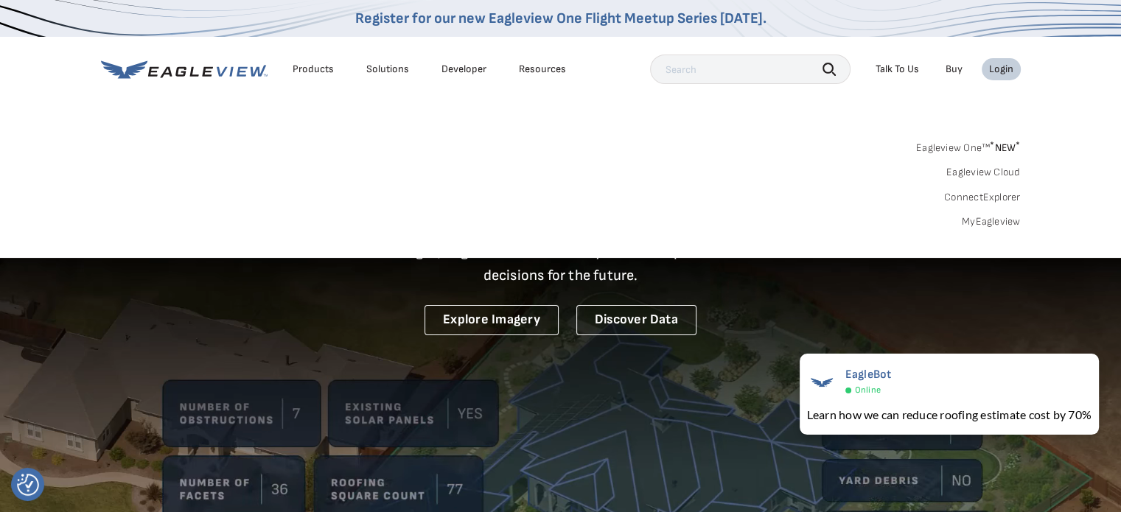 The image size is (1121, 512). I want to click on div: Resources, so click(542, 69).